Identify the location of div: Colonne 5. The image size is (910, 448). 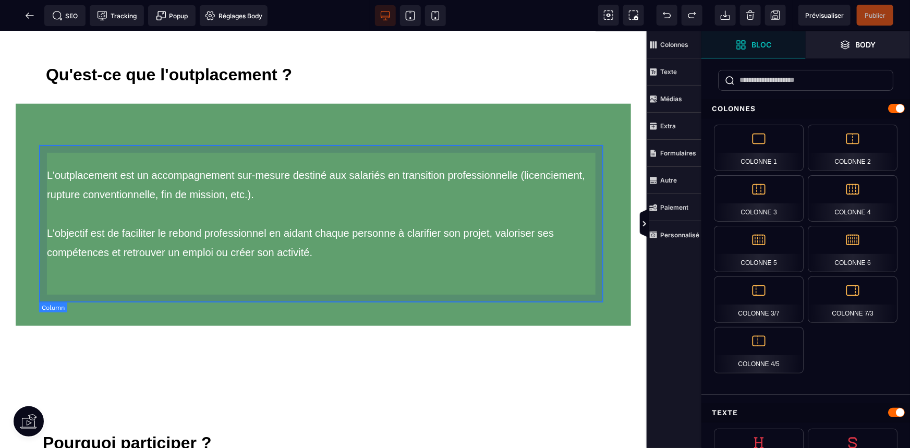
(759, 249).